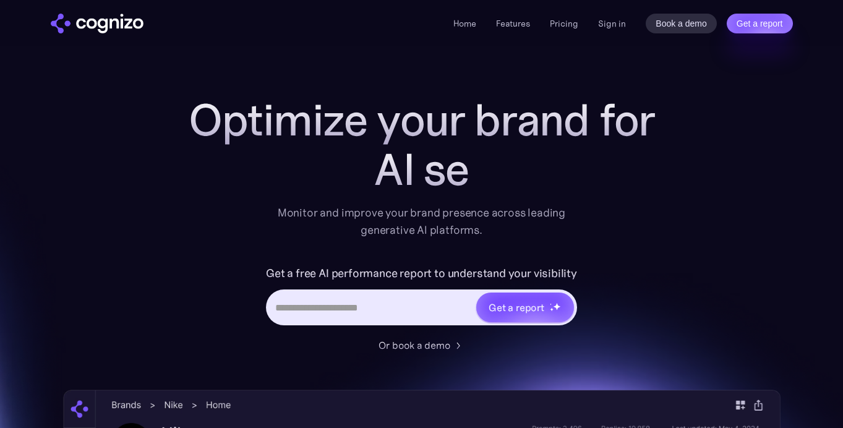 Image resolution: width=843 pixels, height=428 pixels. I want to click on label: Get a free AI performance report to understand your visibility, so click(421, 273).